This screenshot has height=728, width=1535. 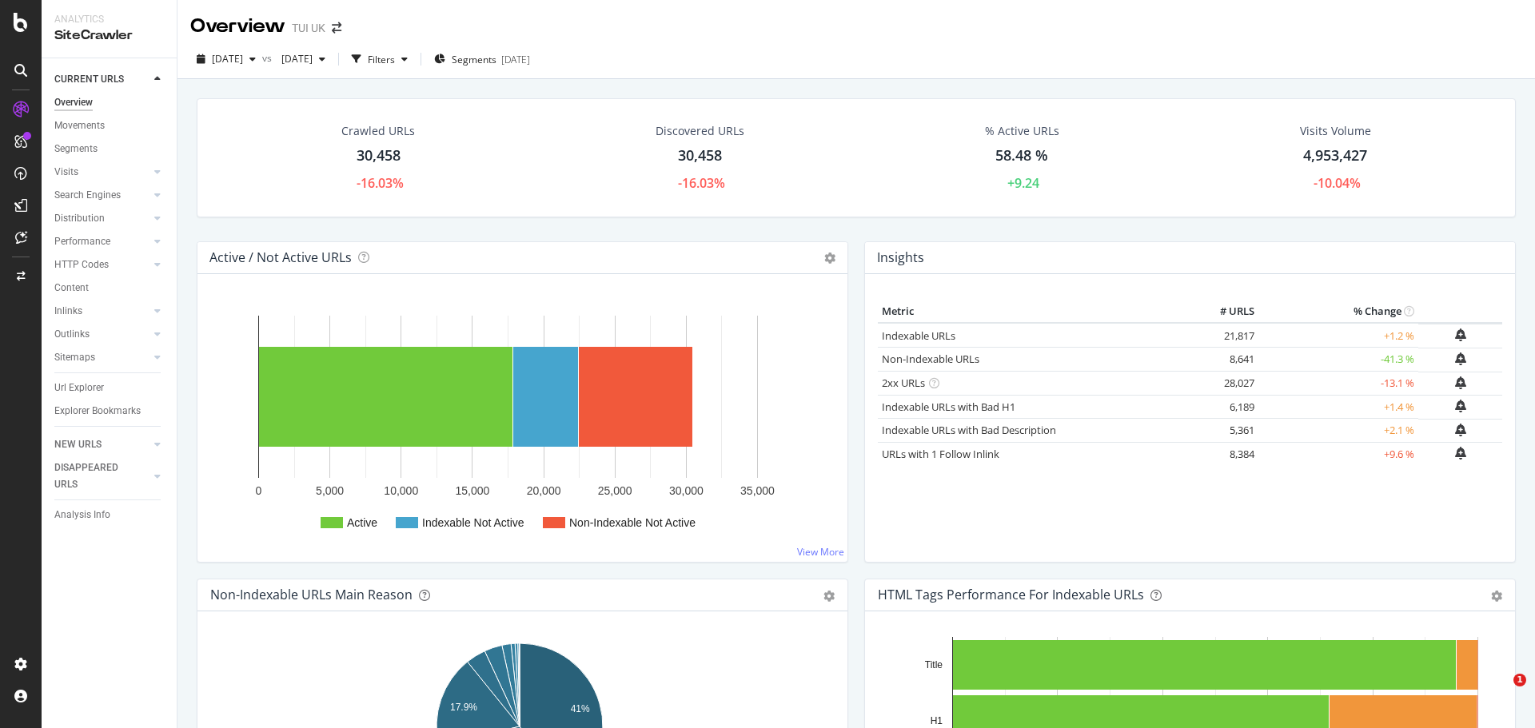 I want to click on div: Discovered URLs, so click(x=700, y=131).